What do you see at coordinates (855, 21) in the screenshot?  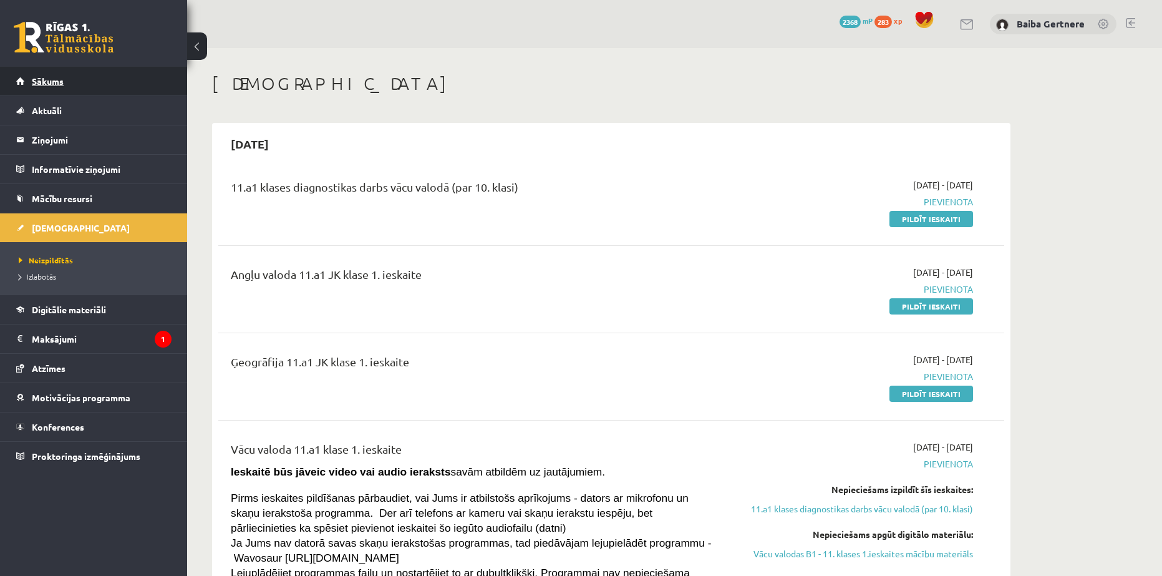 I see `a: 2368 mP` at bounding box center [855, 21].